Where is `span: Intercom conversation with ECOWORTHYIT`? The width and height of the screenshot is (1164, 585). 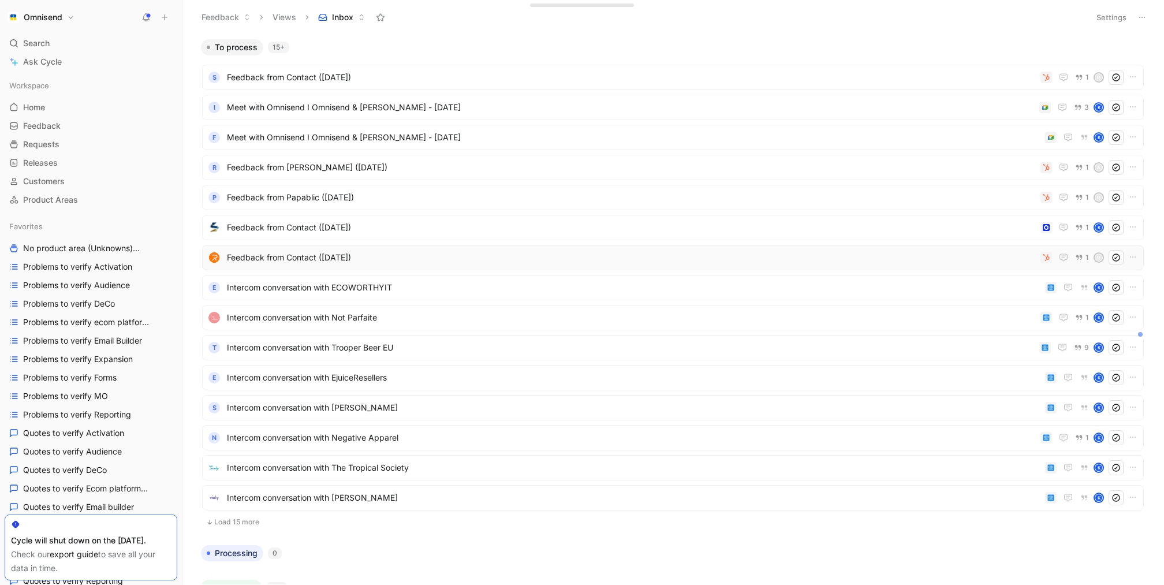 span: Intercom conversation with ECOWORTHYIT is located at coordinates (634, 288).